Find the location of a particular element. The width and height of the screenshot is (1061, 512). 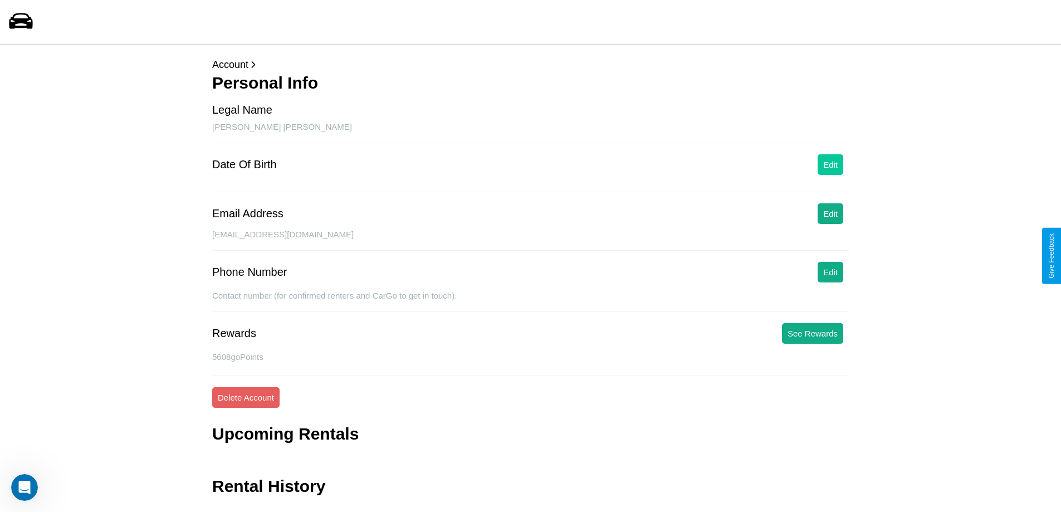

div: Email Address is located at coordinates (248, 213).